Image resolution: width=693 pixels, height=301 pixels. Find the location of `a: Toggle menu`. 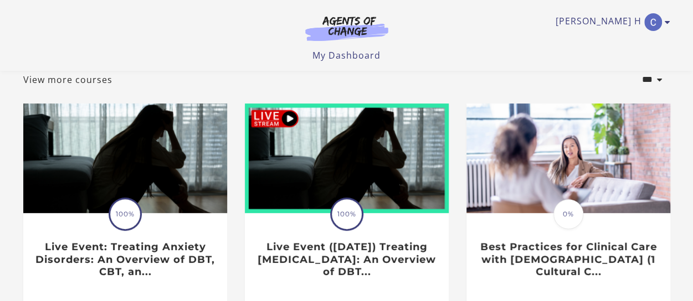

a: Toggle menu is located at coordinates (610, 22).